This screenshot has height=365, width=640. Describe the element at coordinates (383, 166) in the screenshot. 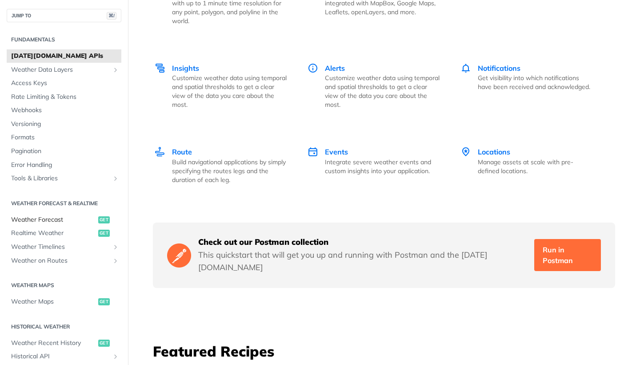

I see `p: Integrate severe weather events and custom insights into your application.` at that location.